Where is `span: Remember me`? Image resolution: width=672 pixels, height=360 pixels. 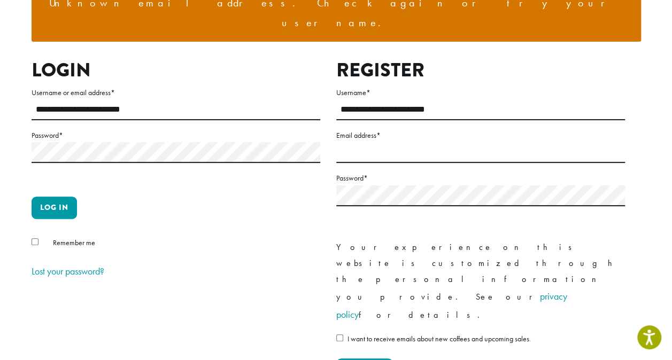
span: Remember me is located at coordinates (74, 243).